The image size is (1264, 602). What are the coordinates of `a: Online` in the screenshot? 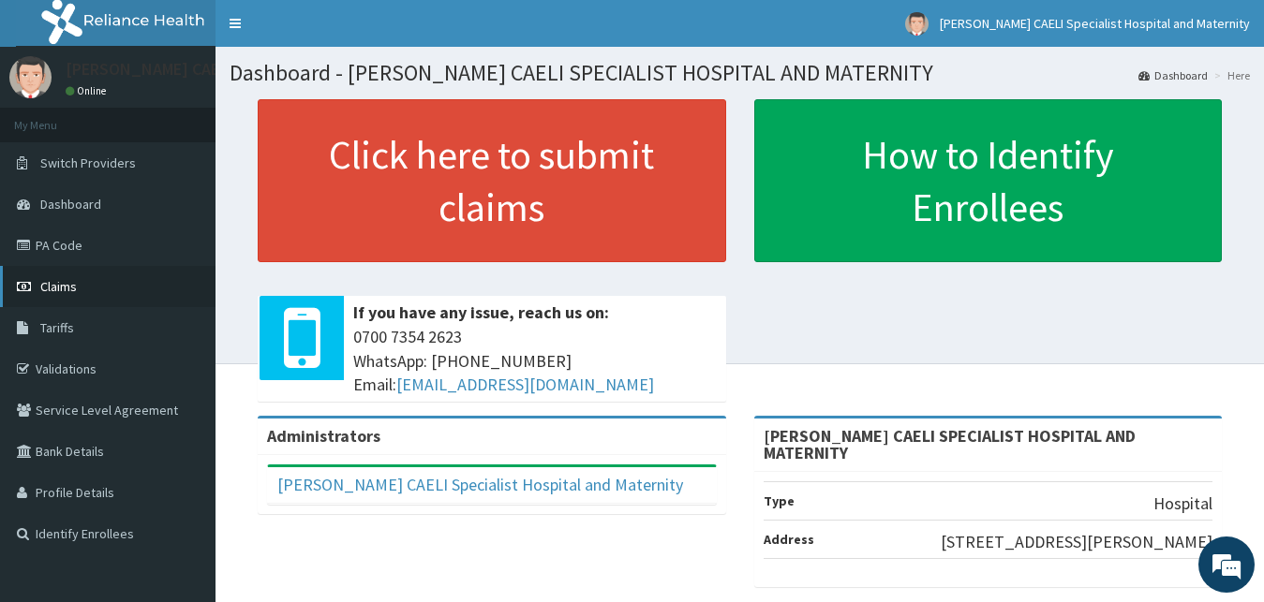 It's located at (88, 91).